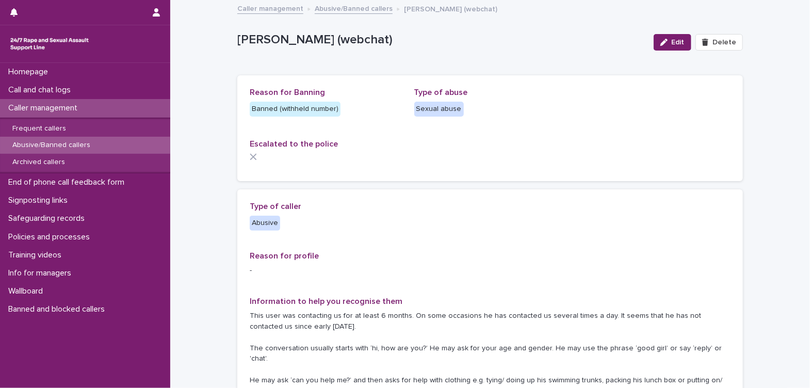  I want to click on a: Abusive/Banned callers, so click(354, 8).